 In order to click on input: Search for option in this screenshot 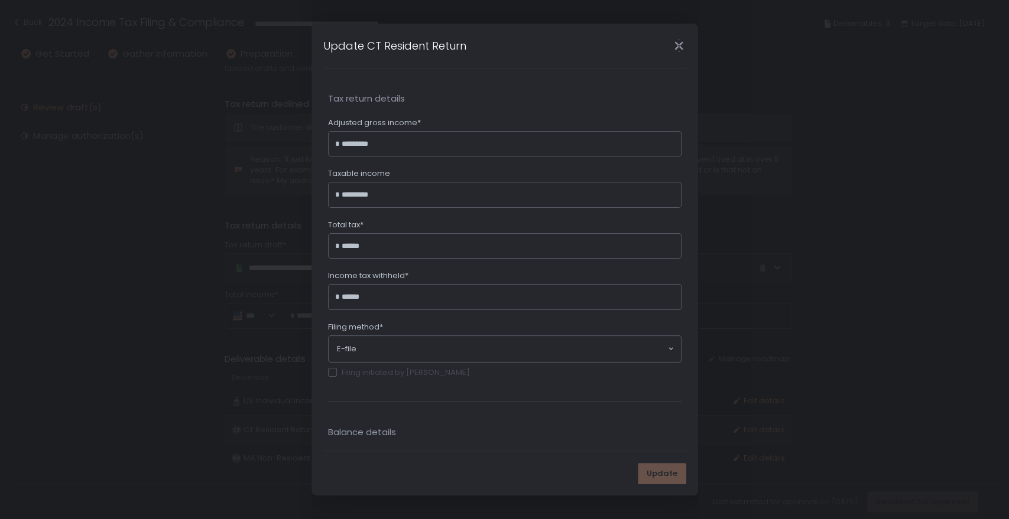, I will do `click(511, 349)`.